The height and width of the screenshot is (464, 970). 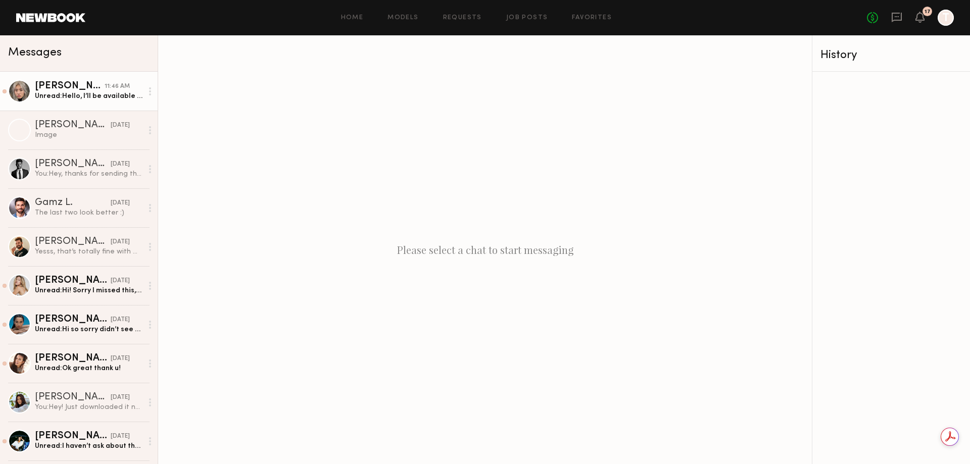 What do you see at coordinates (352, 18) in the screenshot?
I see `a: Home` at bounding box center [352, 18].